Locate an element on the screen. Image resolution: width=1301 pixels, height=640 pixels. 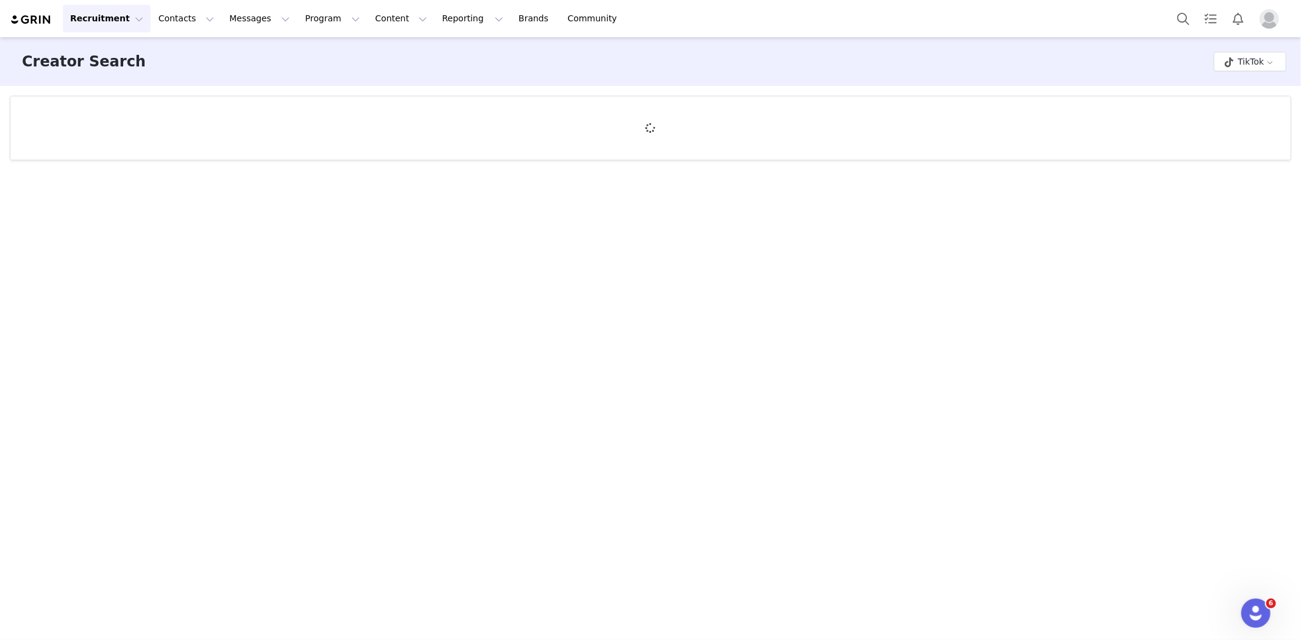
img: placeholder-profile.jpg is located at coordinates (1269, 19).